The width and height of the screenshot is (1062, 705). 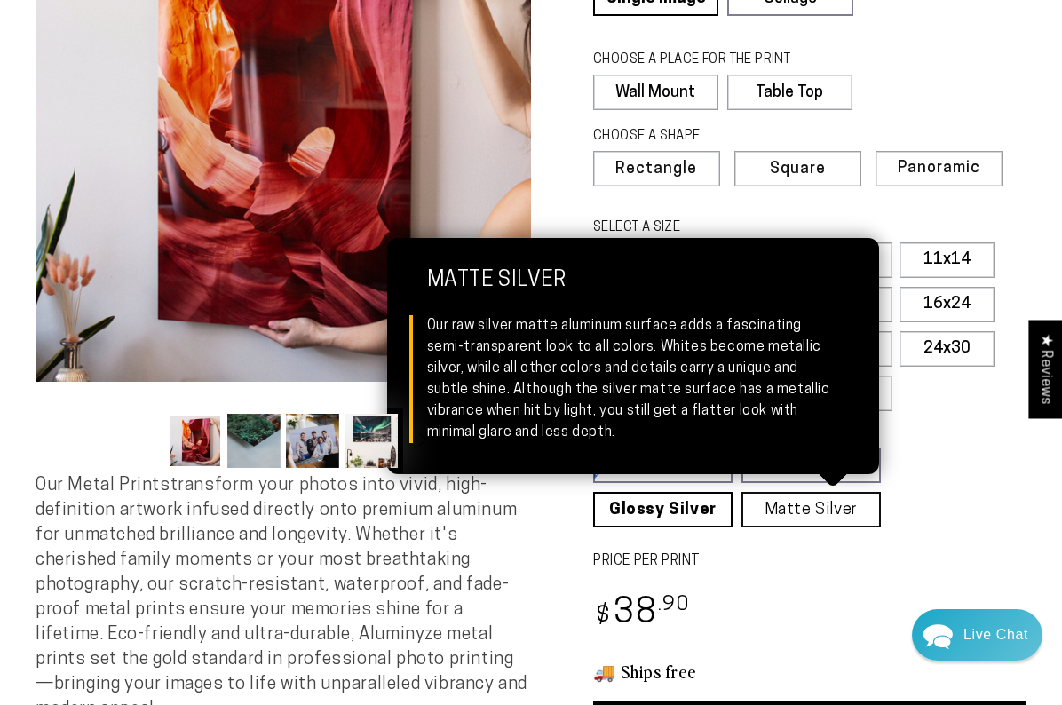 What do you see at coordinates (144, 441) in the screenshot?
I see `button: Slide left` at bounding box center [144, 441].